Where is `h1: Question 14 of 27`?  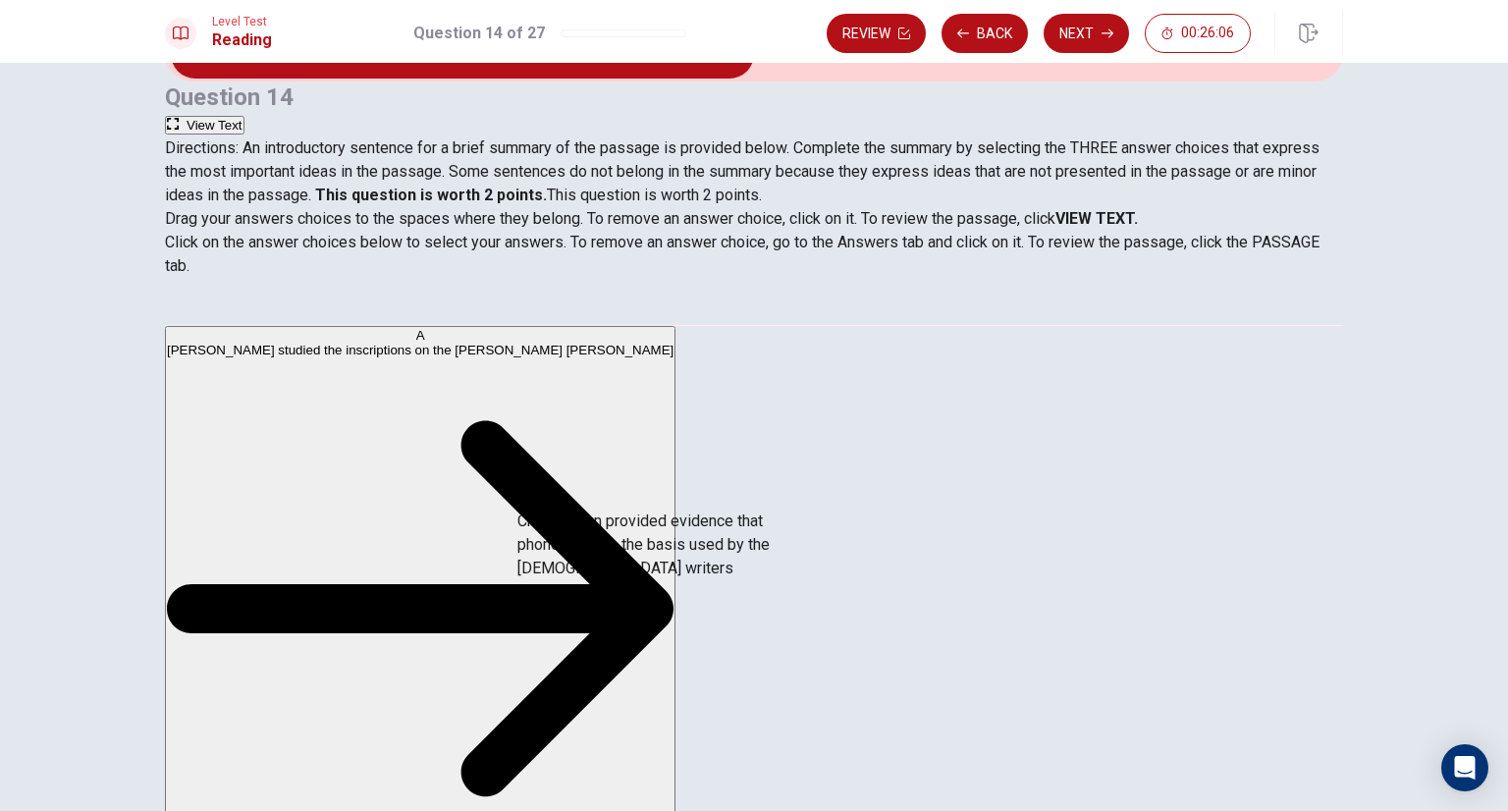 h1: Question 14 of 27 is located at coordinates (479, 33).